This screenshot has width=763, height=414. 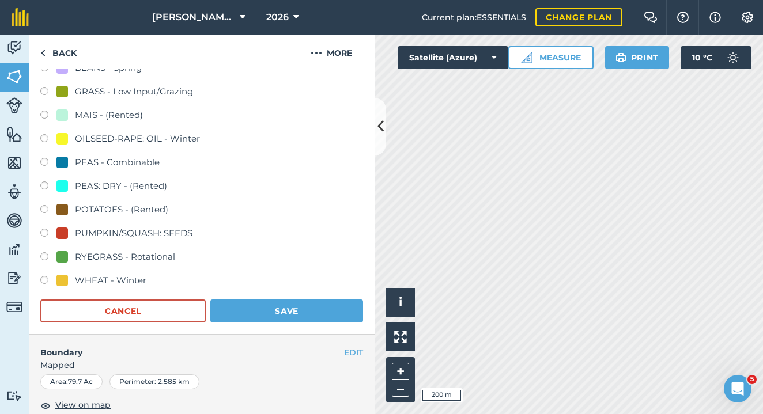 I want to click on img: svg+xml;base64,PHN2ZyB4bWxucz0iaHR0cDovL3d3dy53My5vcmcvMjAwMC9zdmciIHdpZHRoPSIxOSIgaGVpZ2h0PSIyNC..., so click(x=621, y=58).